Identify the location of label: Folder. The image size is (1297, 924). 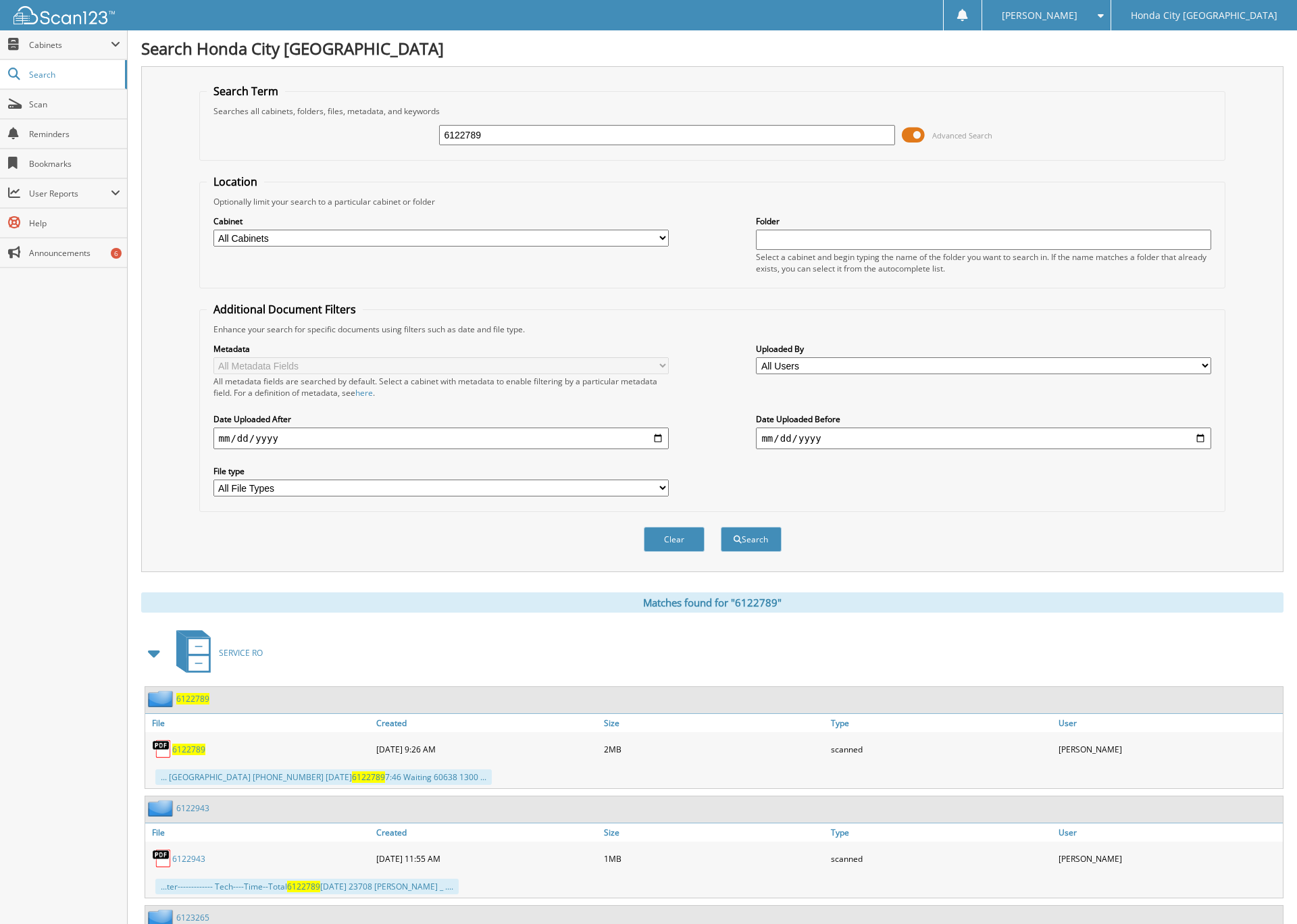
(983, 221).